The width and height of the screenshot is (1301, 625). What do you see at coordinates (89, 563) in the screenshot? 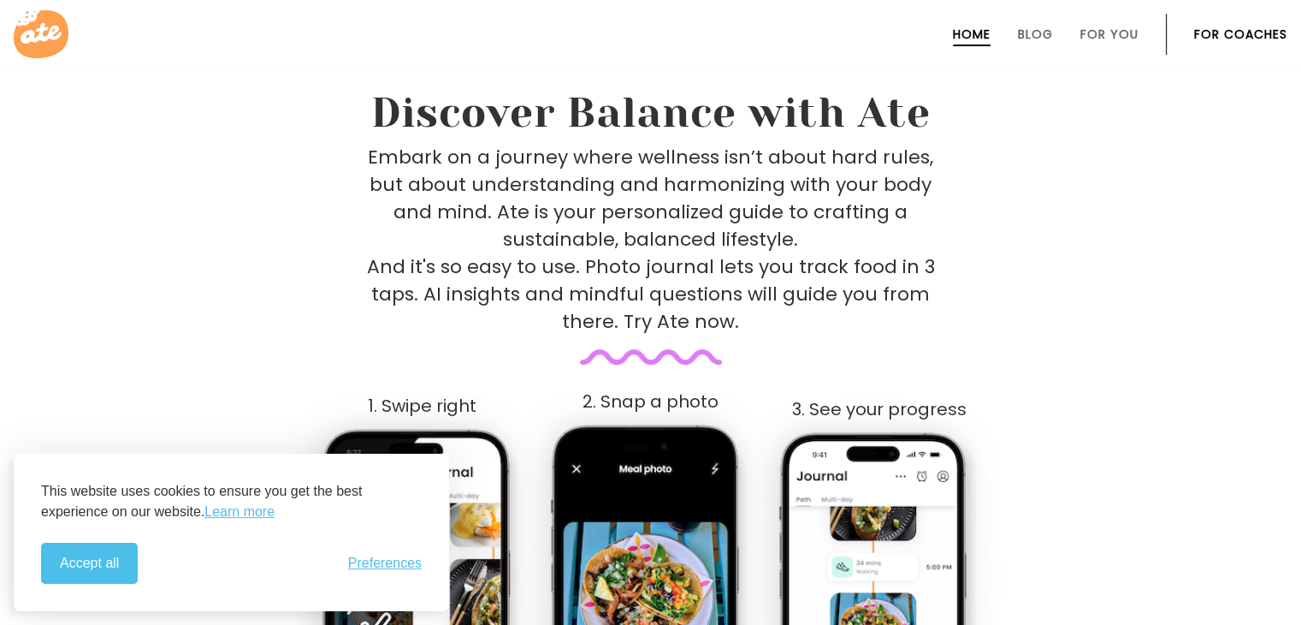
I see `button: Accept all cookies` at bounding box center [89, 563].